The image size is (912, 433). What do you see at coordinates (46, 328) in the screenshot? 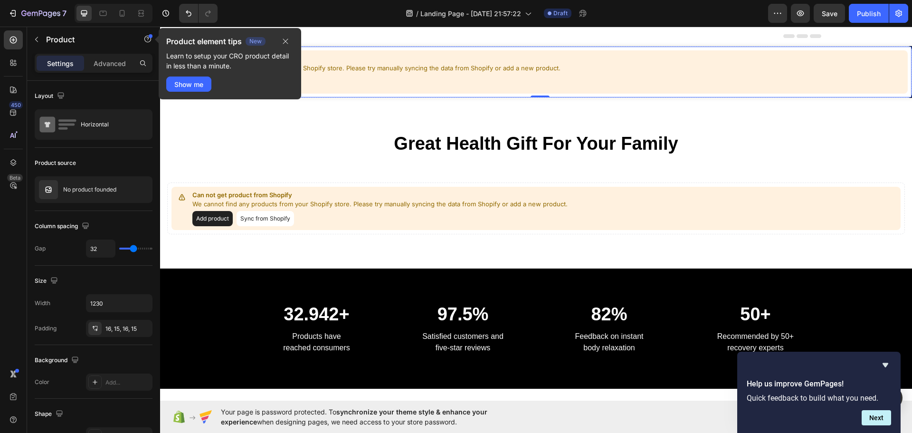
I see `div: Padding` at bounding box center [46, 328].